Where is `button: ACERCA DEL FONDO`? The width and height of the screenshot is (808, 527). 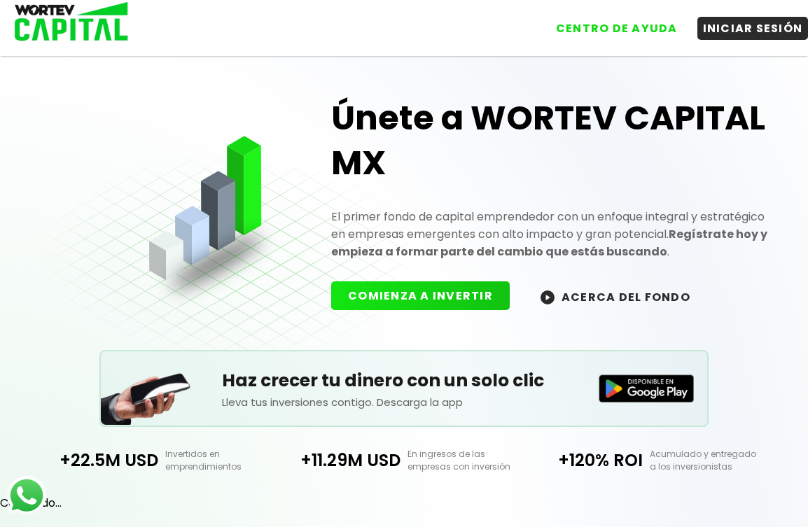 button: ACERCA DEL FONDO is located at coordinates (615, 296).